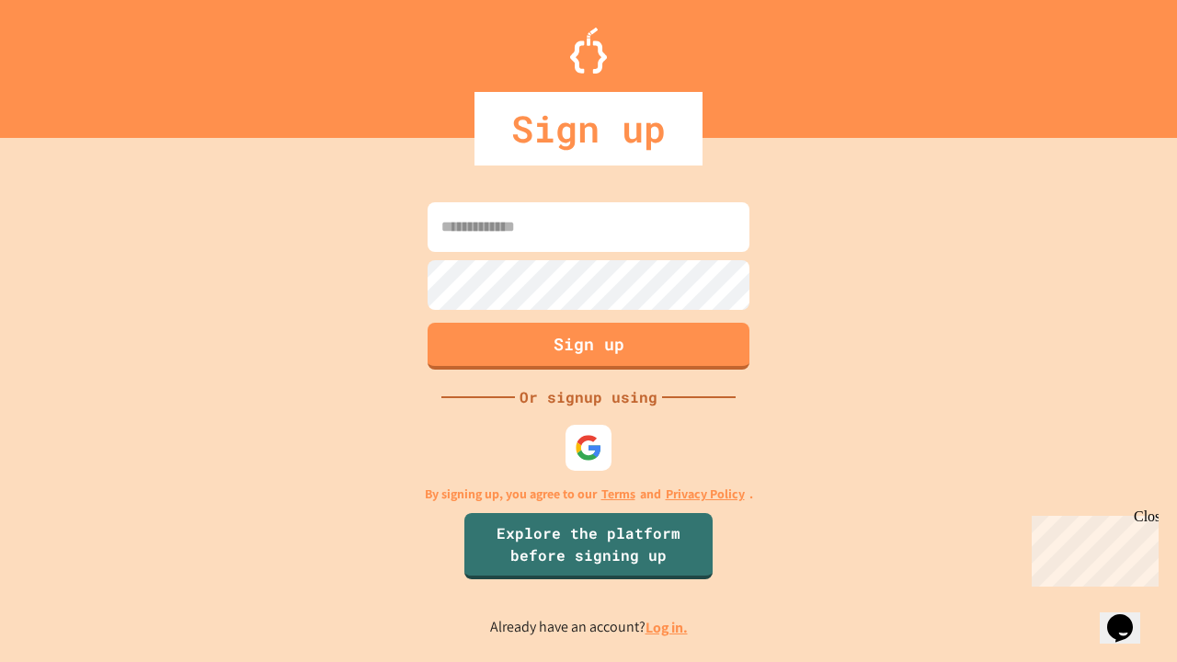 This screenshot has height=662, width=1177. I want to click on a: Explore the platform before signing up, so click(588, 546).